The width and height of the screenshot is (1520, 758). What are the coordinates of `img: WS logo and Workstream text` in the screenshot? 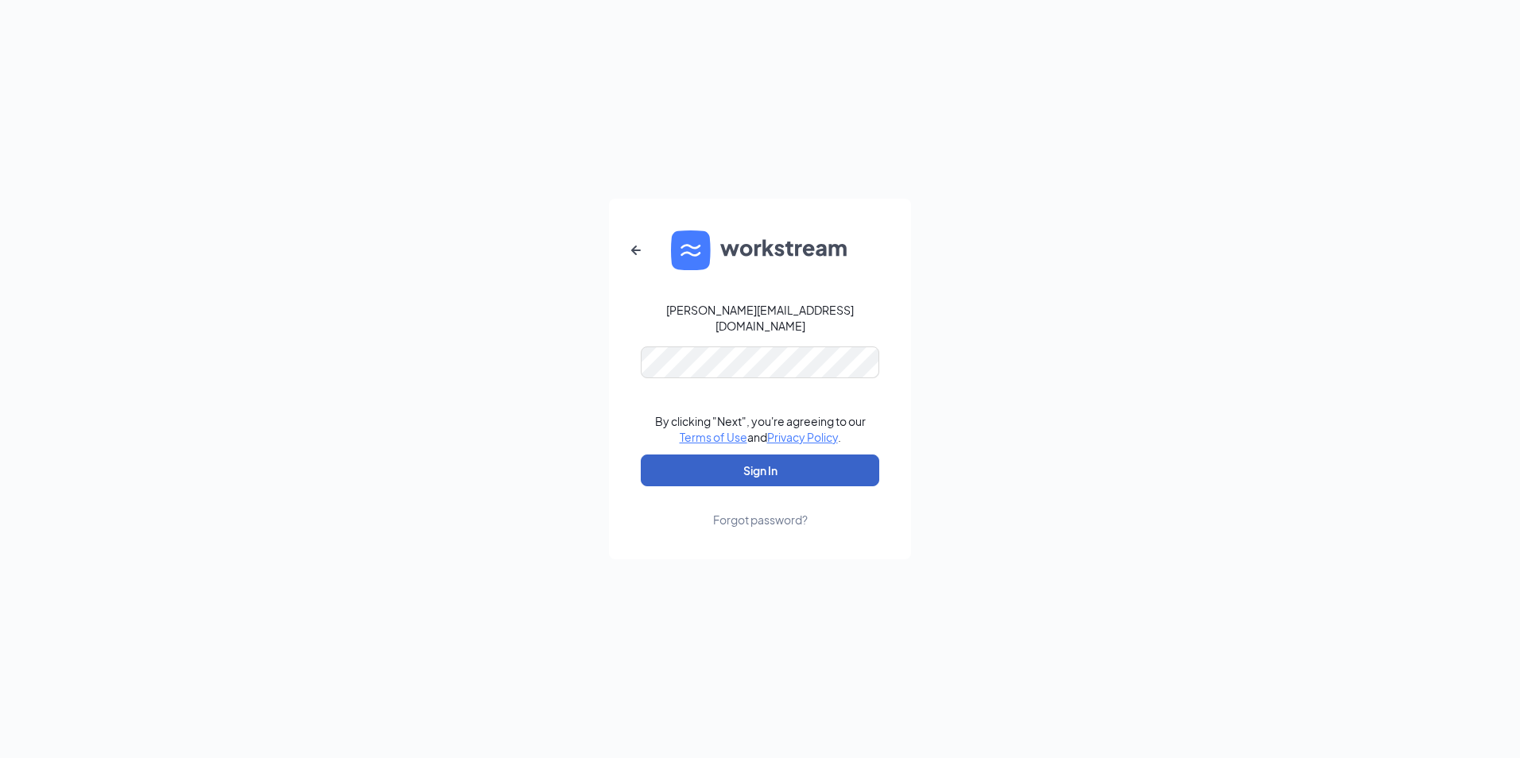 It's located at (760, 250).